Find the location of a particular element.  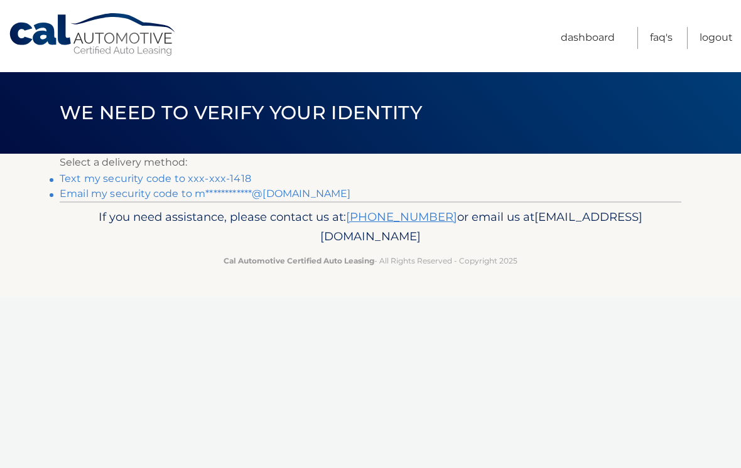

span: We need to verify your identity is located at coordinates (240, 112).